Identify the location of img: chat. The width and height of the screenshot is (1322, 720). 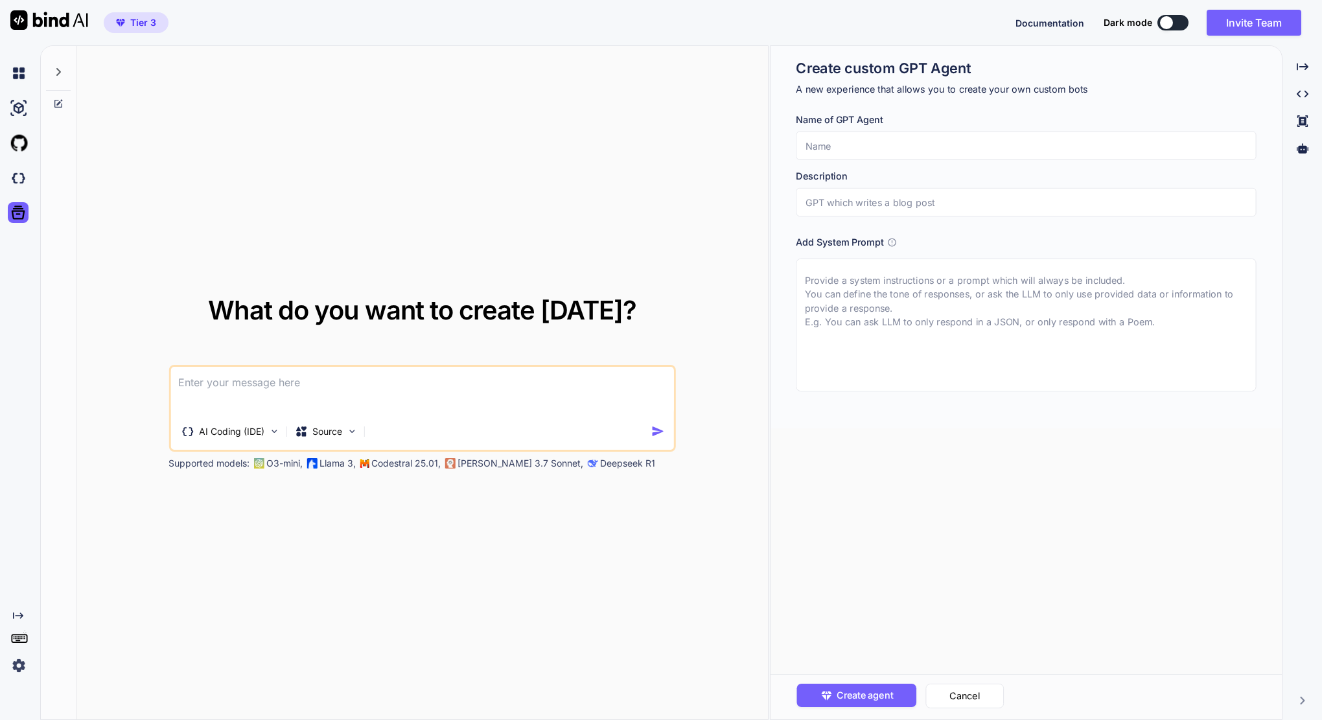
(19, 73).